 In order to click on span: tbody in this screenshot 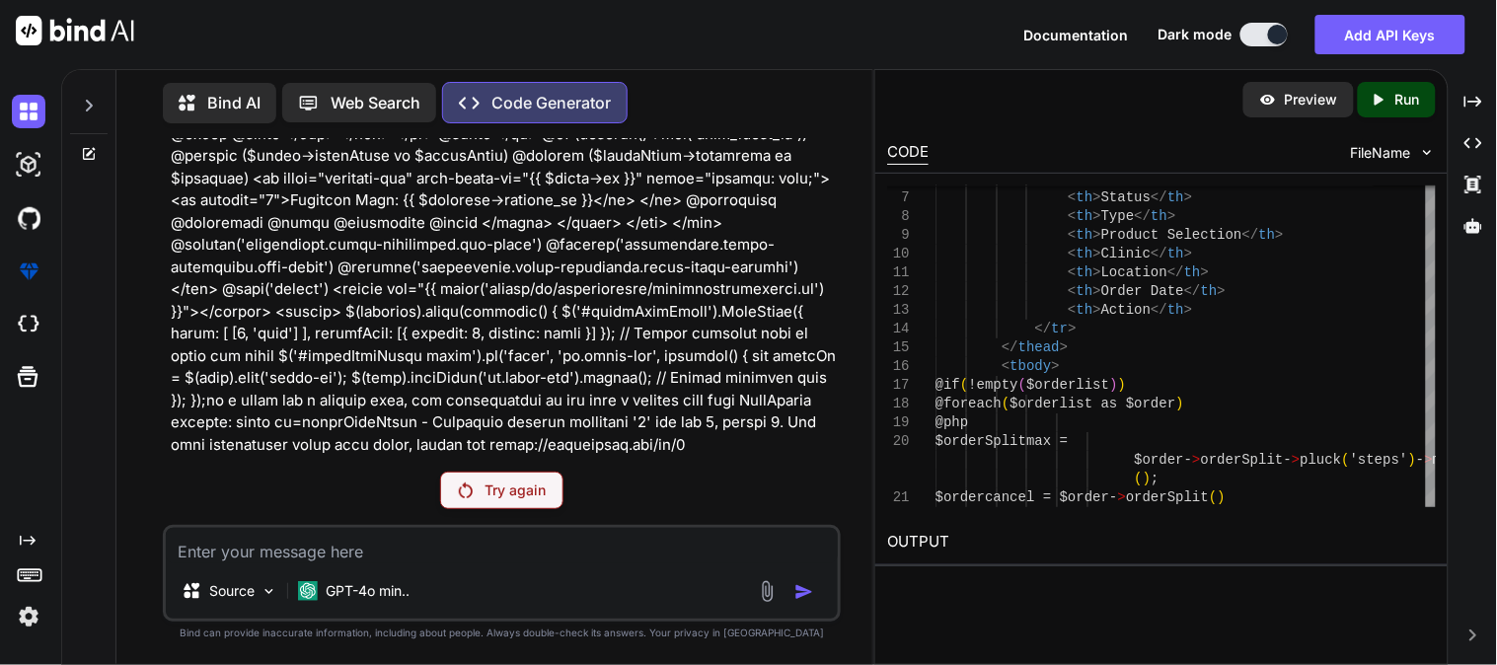, I will do `click(1031, 366)`.